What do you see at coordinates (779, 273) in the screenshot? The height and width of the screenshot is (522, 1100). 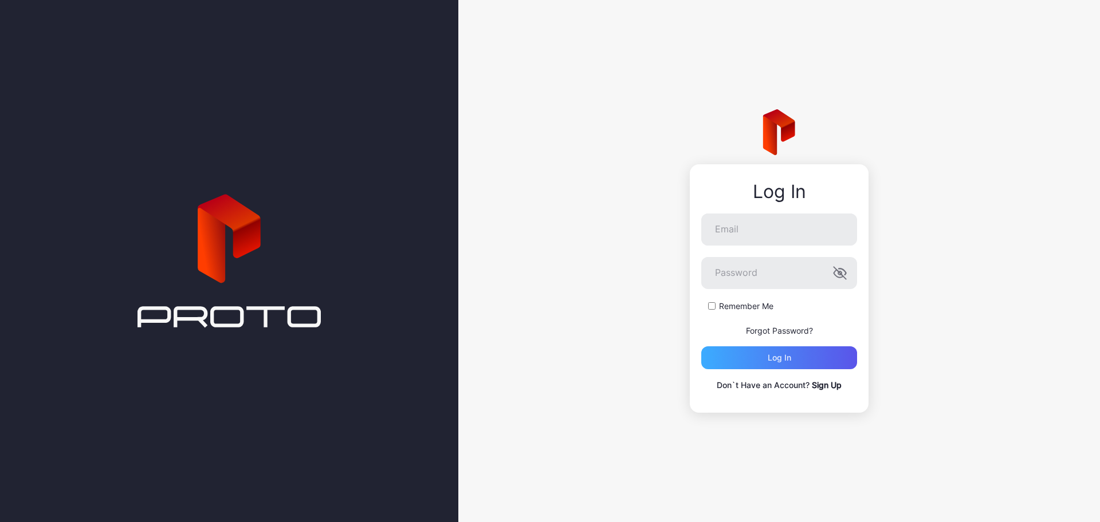 I see `input: Password` at bounding box center [779, 273].